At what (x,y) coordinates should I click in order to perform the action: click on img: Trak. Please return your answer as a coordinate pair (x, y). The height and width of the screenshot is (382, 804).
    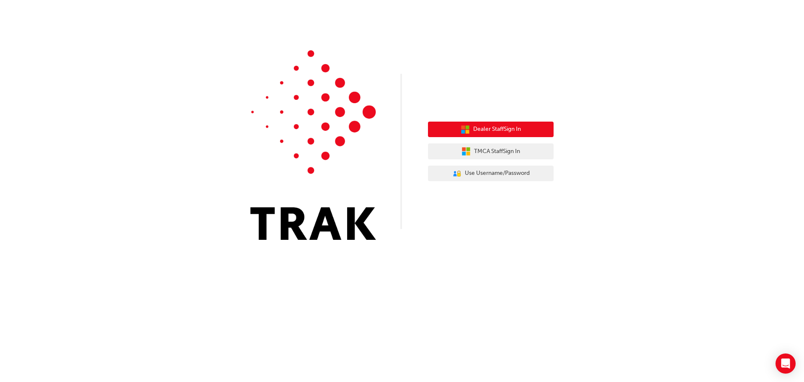
    Looking at the image, I should click on (313, 145).